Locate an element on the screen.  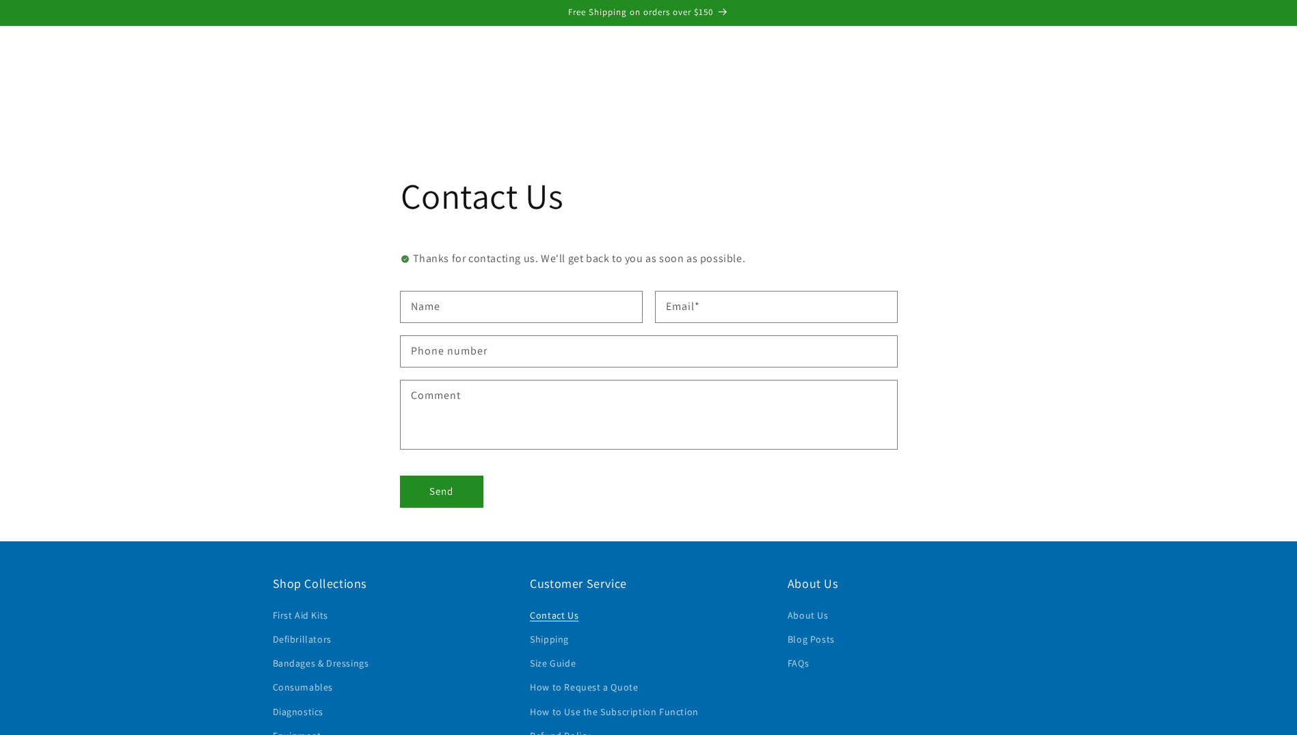
a: Diagnostics is located at coordinates (298, 711).